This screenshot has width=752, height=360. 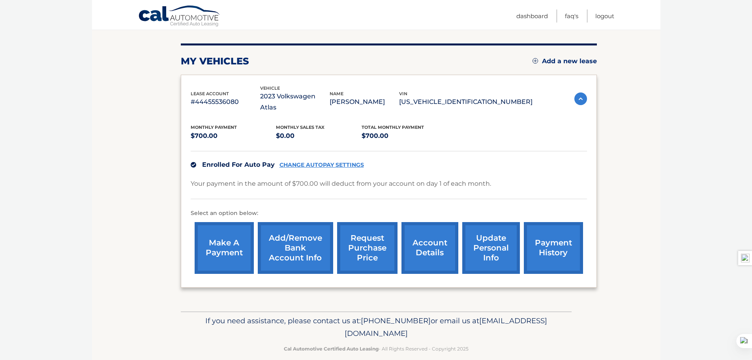 What do you see at coordinates (336, 94) in the screenshot?
I see `span: name` at bounding box center [336, 94].